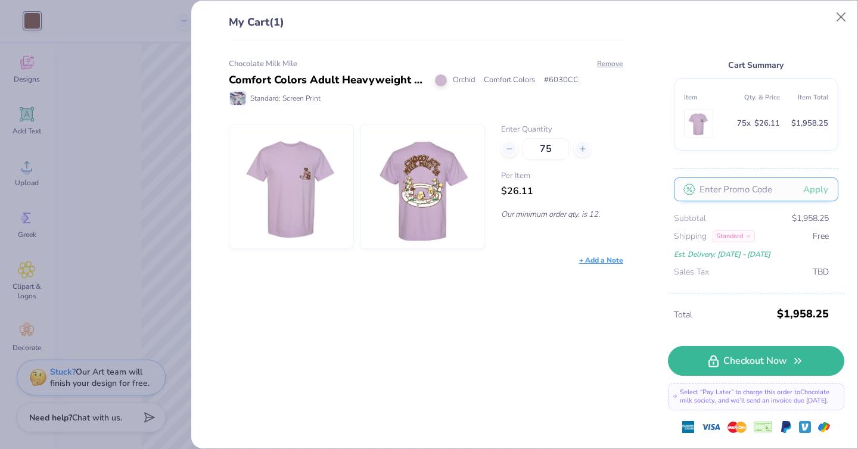  I want to click on label: Enter Quantity, so click(562, 130).